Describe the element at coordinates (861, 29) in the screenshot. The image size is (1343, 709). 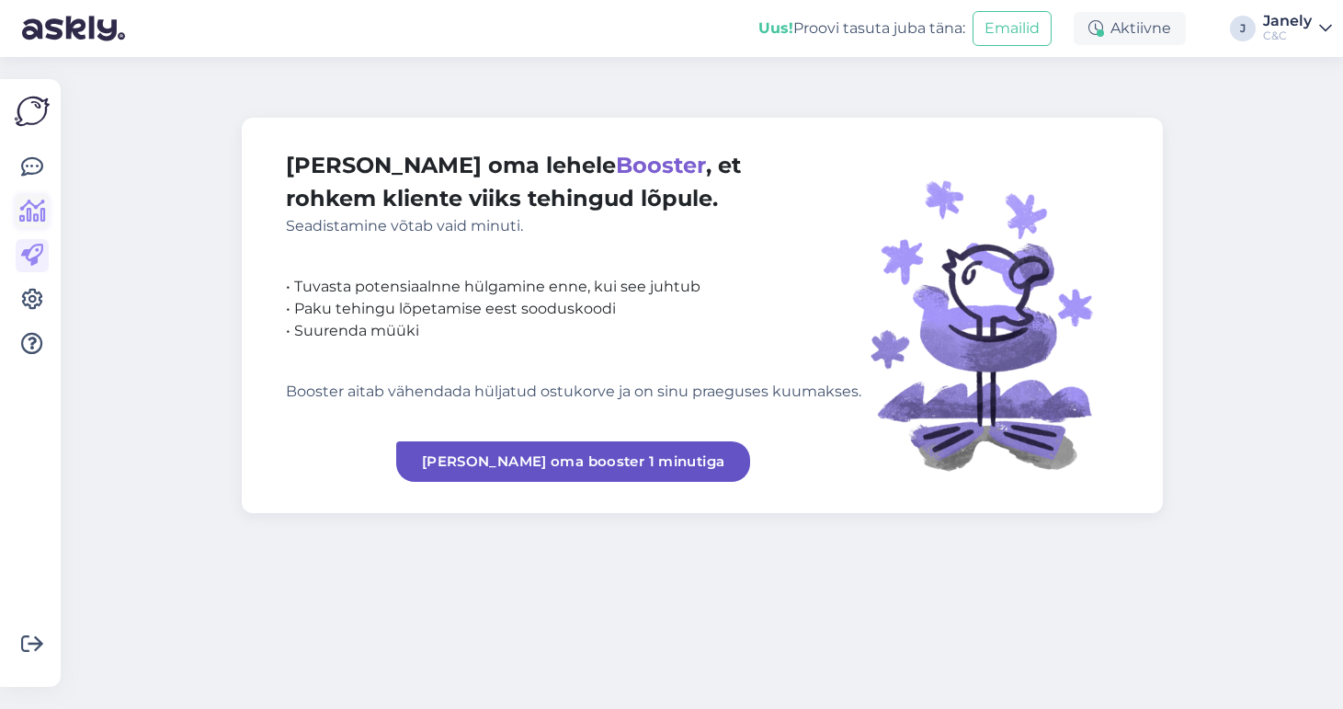
I see `div: Proovi tasuta juba täna:` at that location.